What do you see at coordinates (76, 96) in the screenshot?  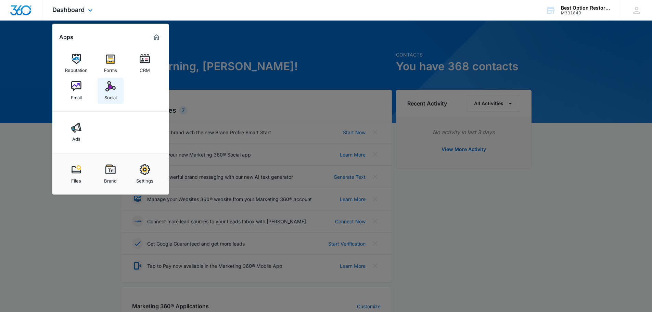 I see `div: Email` at bounding box center [76, 96].